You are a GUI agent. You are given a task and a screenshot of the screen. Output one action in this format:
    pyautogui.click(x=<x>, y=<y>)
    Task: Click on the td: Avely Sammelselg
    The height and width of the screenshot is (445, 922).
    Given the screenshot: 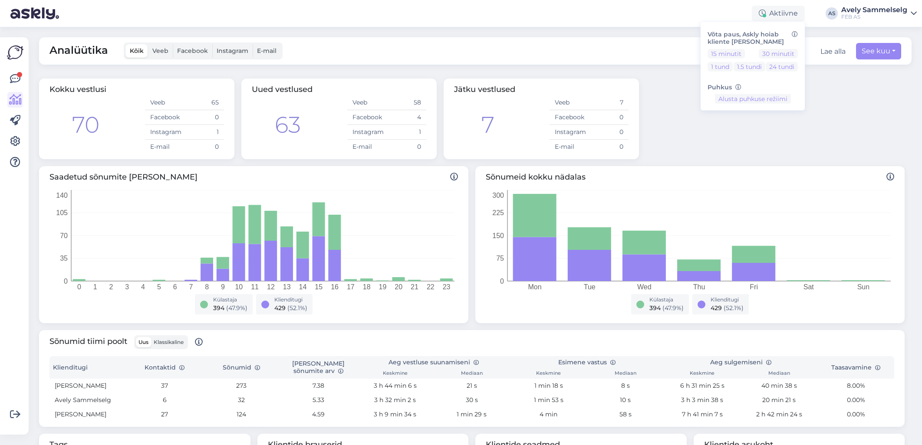 What is the action you would take?
    pyautogui.click(x=88, y=400)
    